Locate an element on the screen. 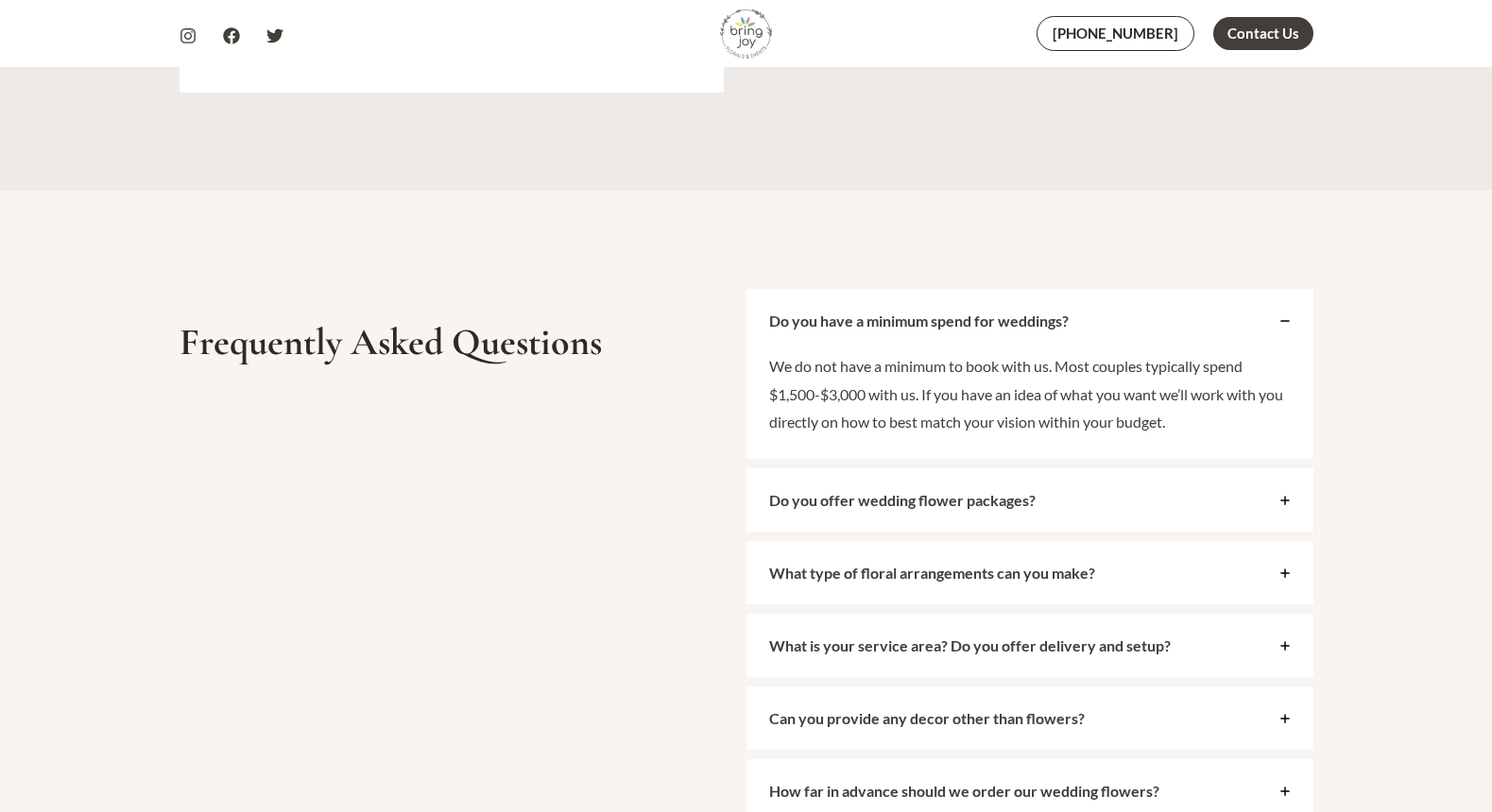 The width and height of the screenshot is (1492, 812). strong: How far in advance should we order our wedding flowers? is located at coordinates (963, 791).